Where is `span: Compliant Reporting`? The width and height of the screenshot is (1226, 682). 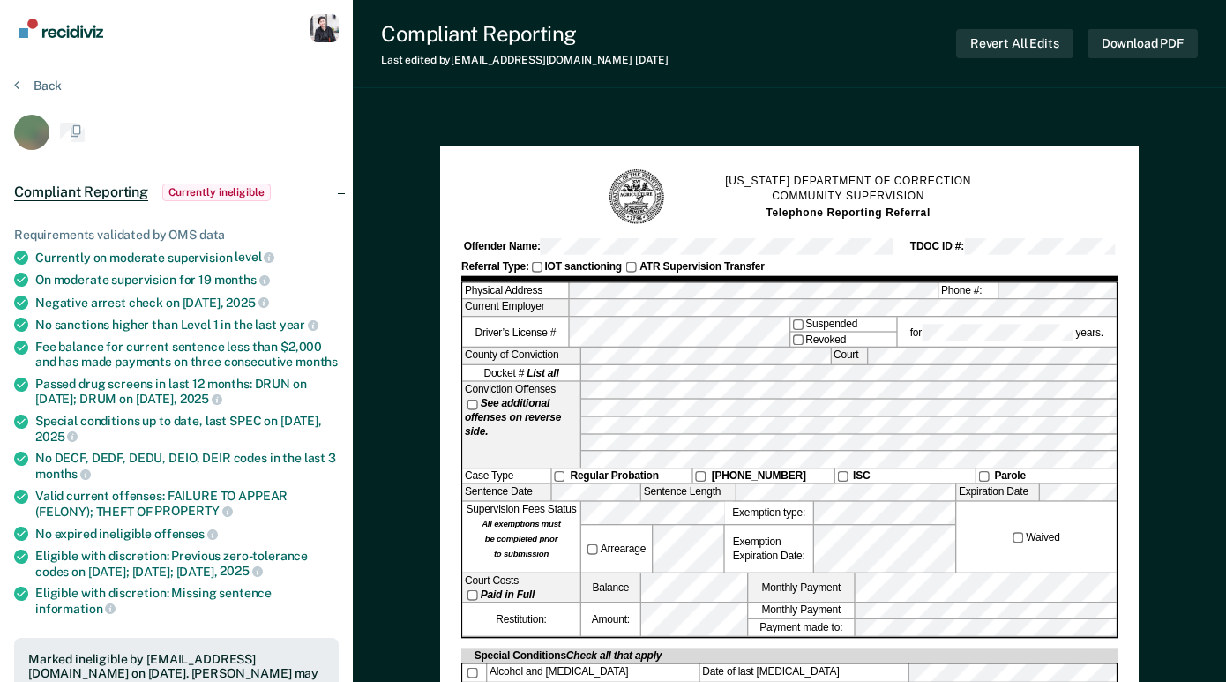
span: Compliant Reporting is located at coordinates (81, 192).